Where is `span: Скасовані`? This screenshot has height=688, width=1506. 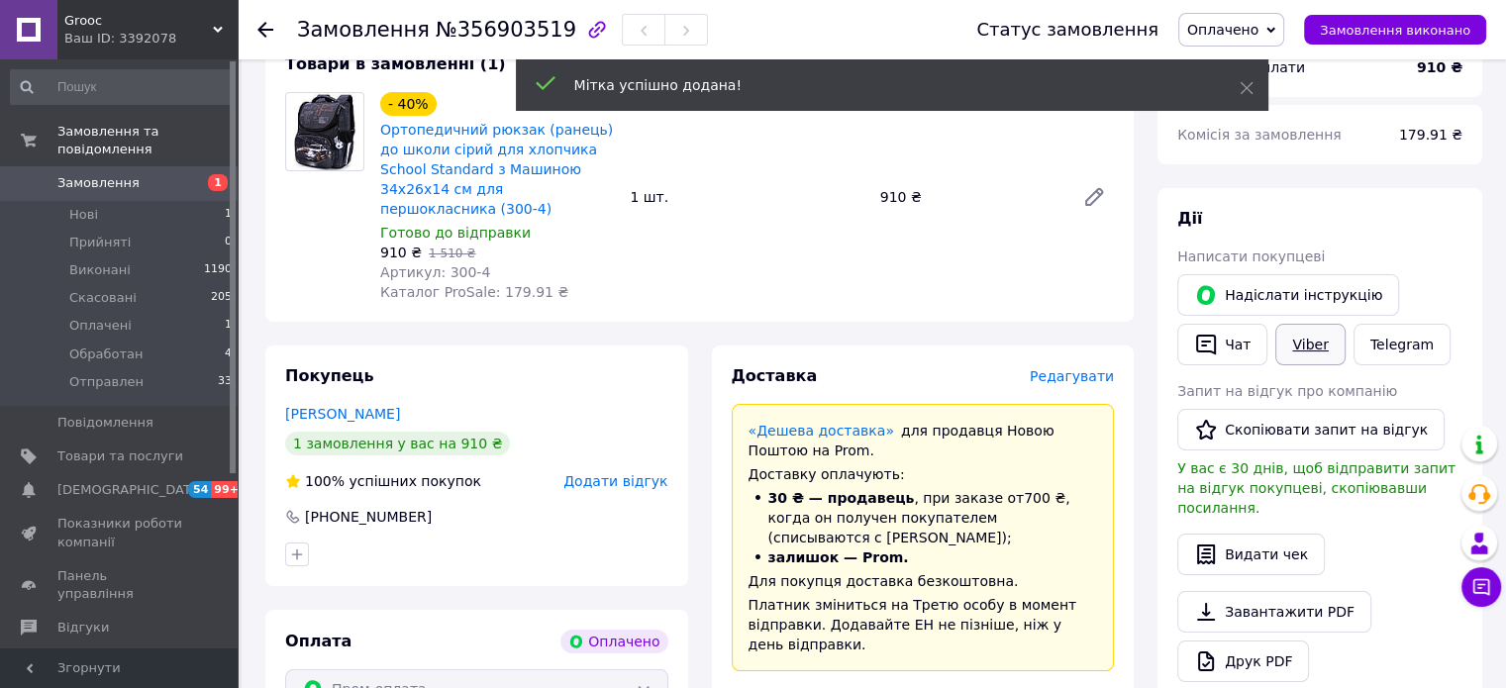
span: Скасовані is located at coordinates (103, 298).